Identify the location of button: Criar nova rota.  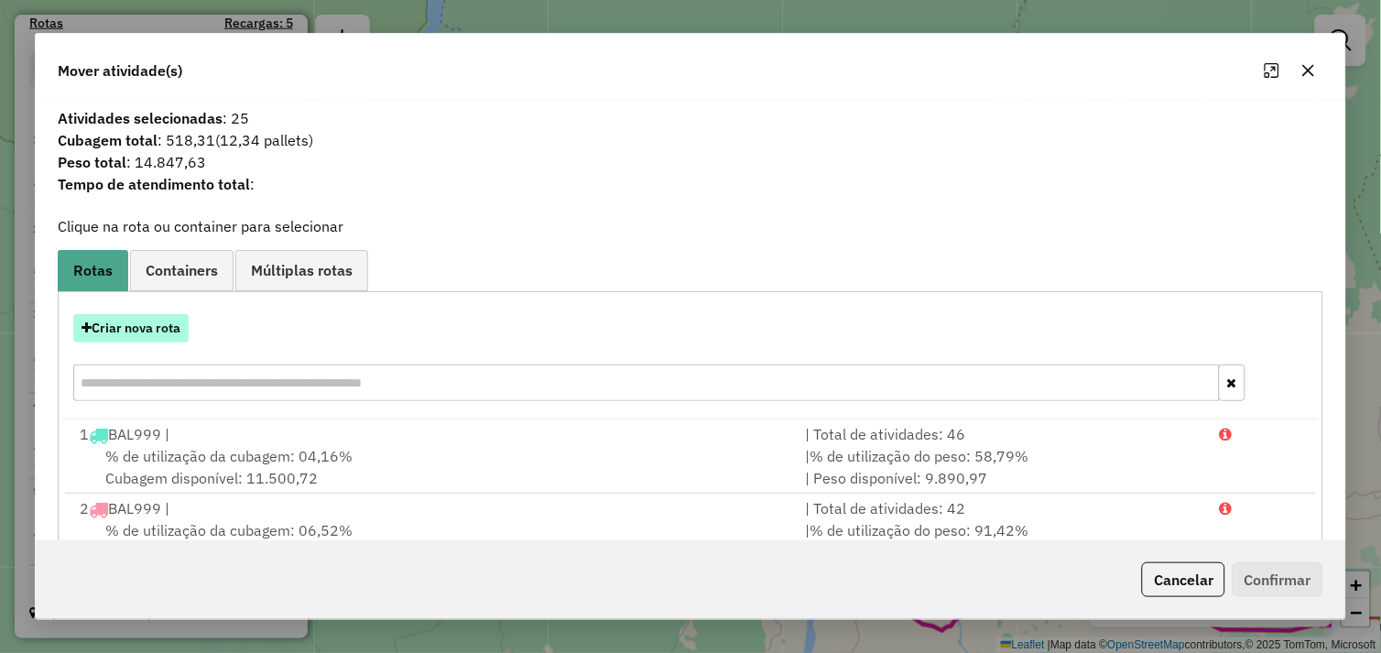
(131, 328).